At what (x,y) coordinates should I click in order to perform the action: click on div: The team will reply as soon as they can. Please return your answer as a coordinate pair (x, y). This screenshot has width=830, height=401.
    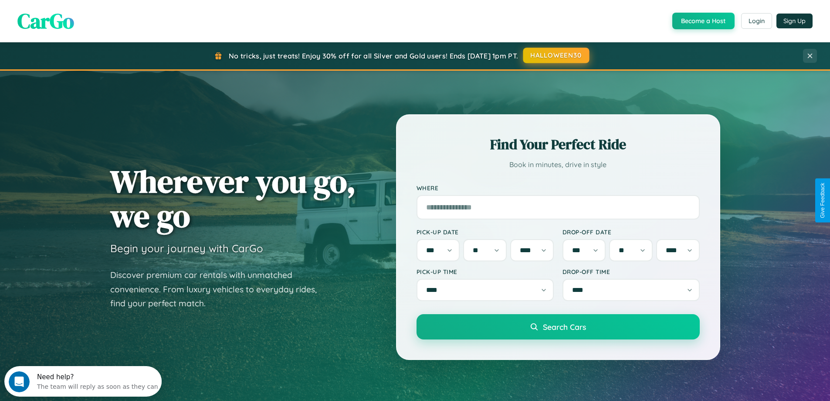
    Looking at the image, I should click on (93, 19).